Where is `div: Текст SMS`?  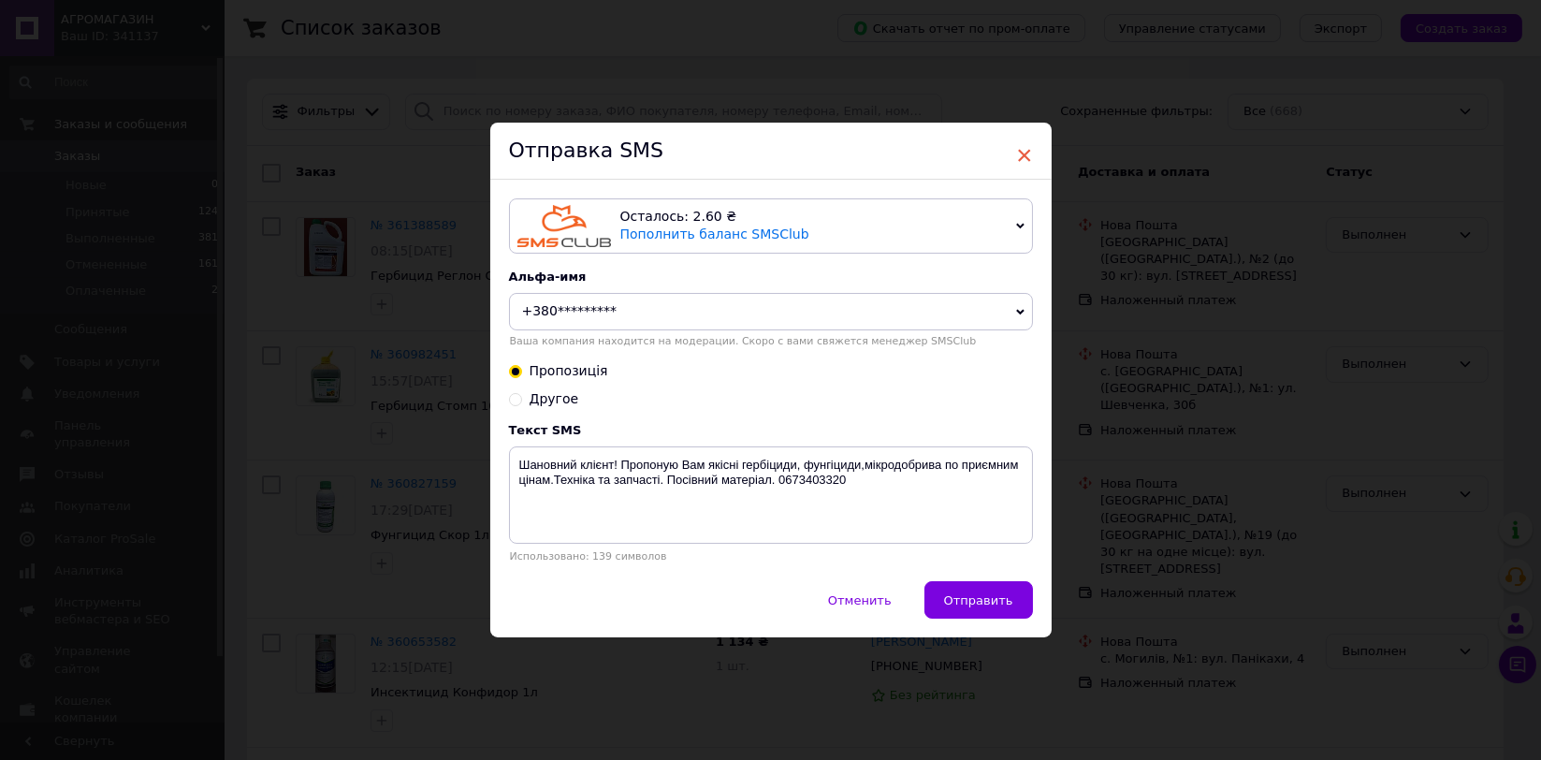
div: Текст SMS is located at coordinates (771, 429).